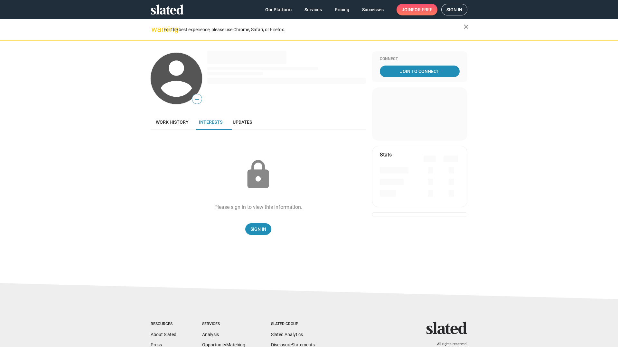 The height and width of the screenshot is (347, 618). Describe the element at coordinates (417, 10) in the screenshot. I see `span: Join` at that location.